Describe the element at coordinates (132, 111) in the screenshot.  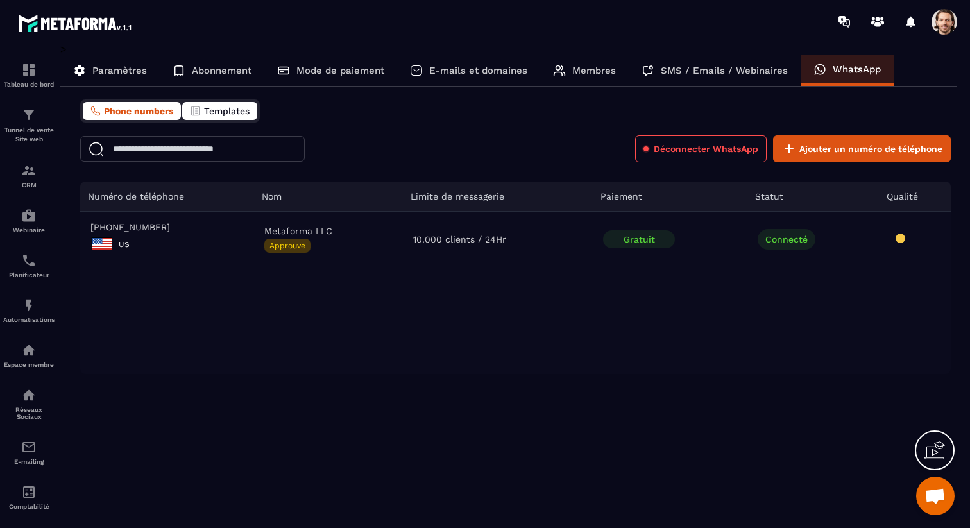
I see `button: Phone numbers` at that location.